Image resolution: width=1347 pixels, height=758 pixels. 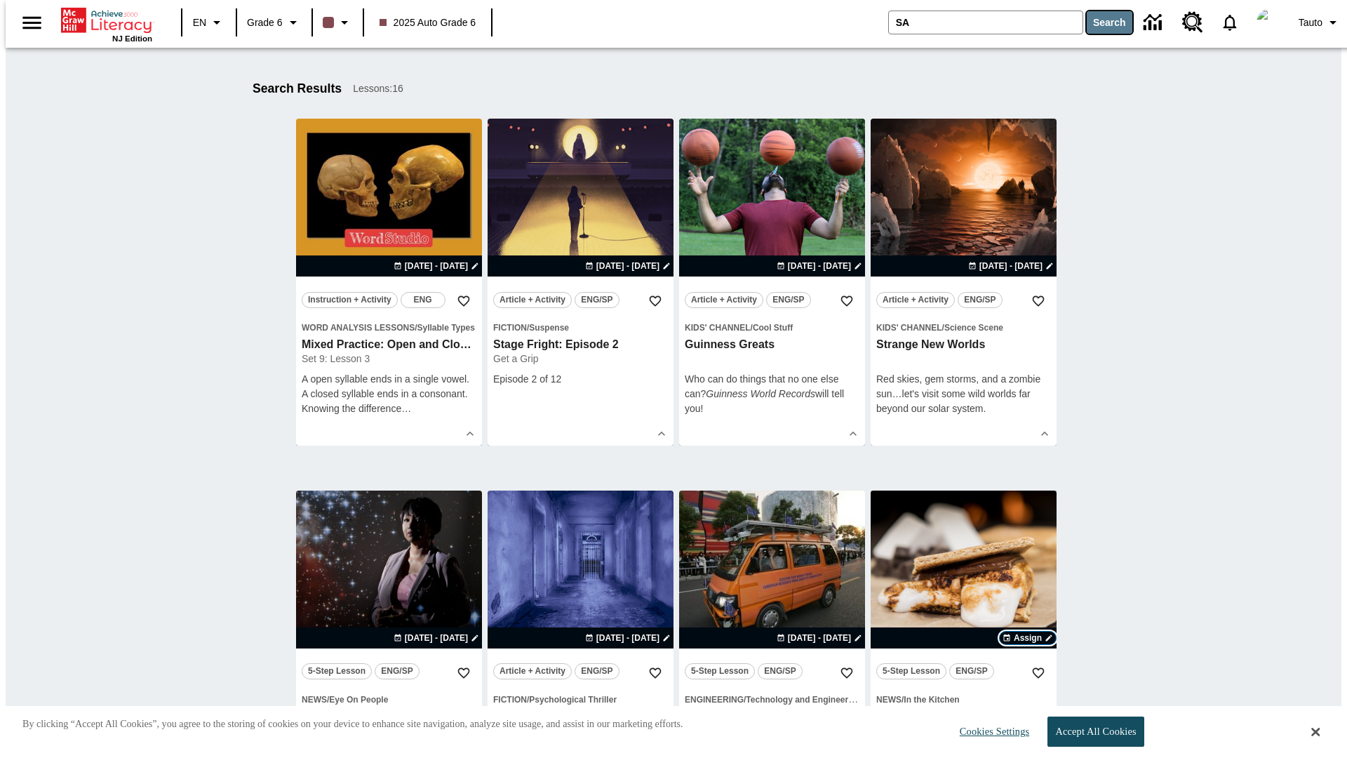 What do you see at coordinates (353, 724) in the screenshot?
I see `p: By clicking “Accept All Cookies”, you agree to the storing of cookies on your device to enhance s...` at bounding box center [353, 724].